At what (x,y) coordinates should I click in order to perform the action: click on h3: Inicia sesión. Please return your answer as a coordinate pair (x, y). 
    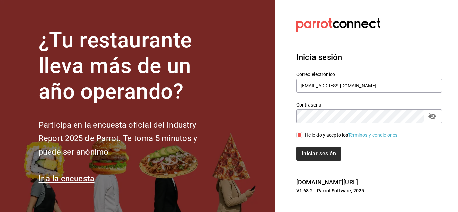
    Looking at the image, I should click on (369, 57).